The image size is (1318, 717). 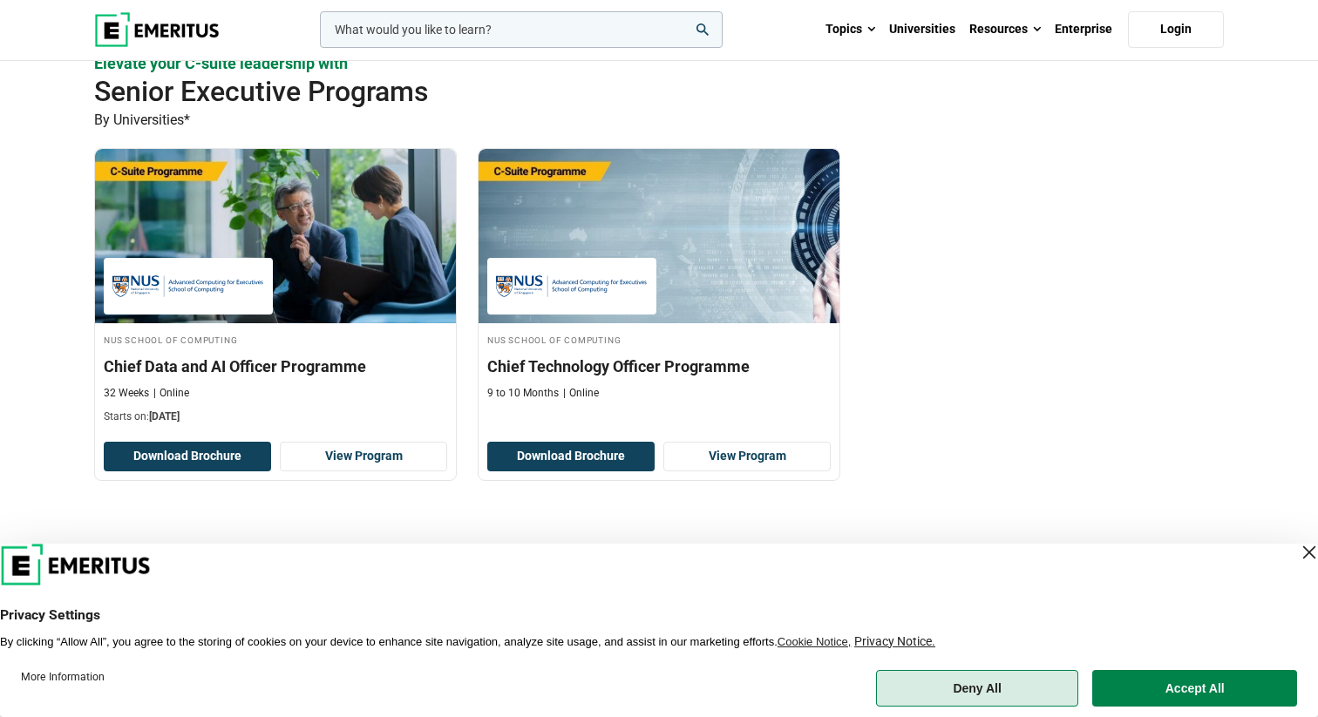 What do you see at coordinates (659, 366) in the screenshot?
I see `h3: Chief Technology Officer Programme` at bounding box center [659, 366].